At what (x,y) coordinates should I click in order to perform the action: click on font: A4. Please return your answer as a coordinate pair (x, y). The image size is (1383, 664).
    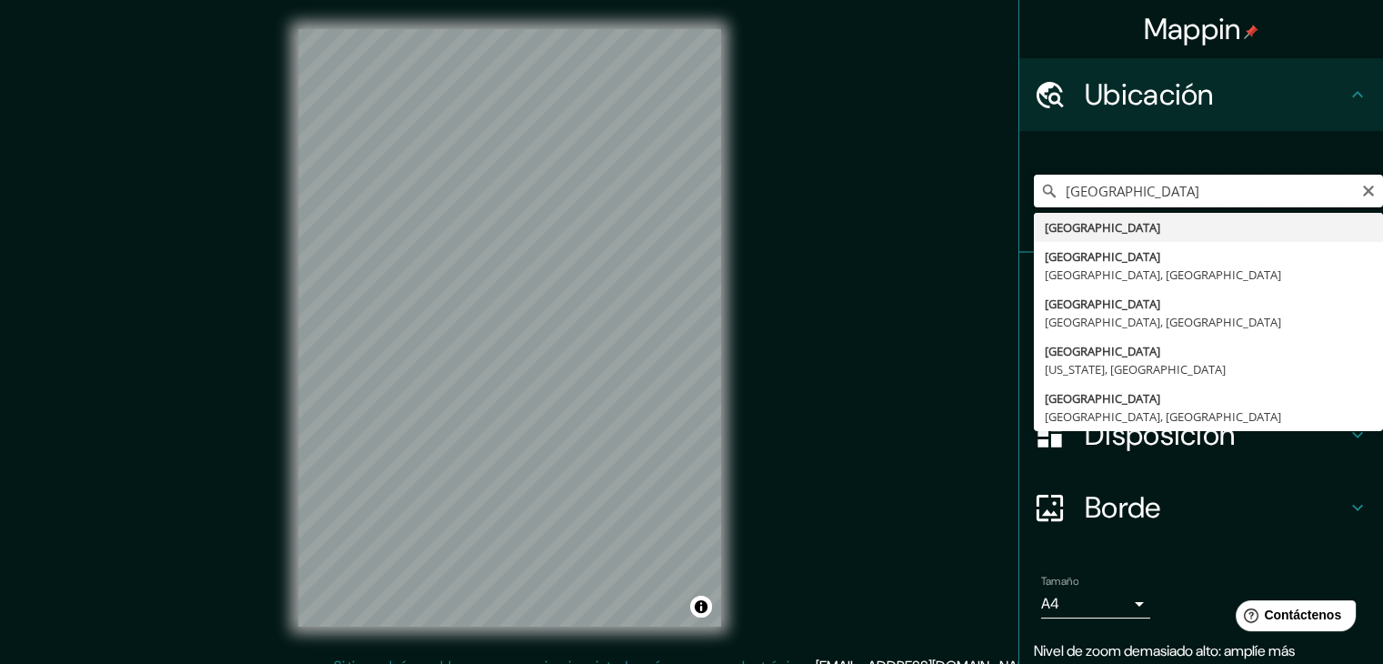
    Looking at the image, I should click on (1050, 603).